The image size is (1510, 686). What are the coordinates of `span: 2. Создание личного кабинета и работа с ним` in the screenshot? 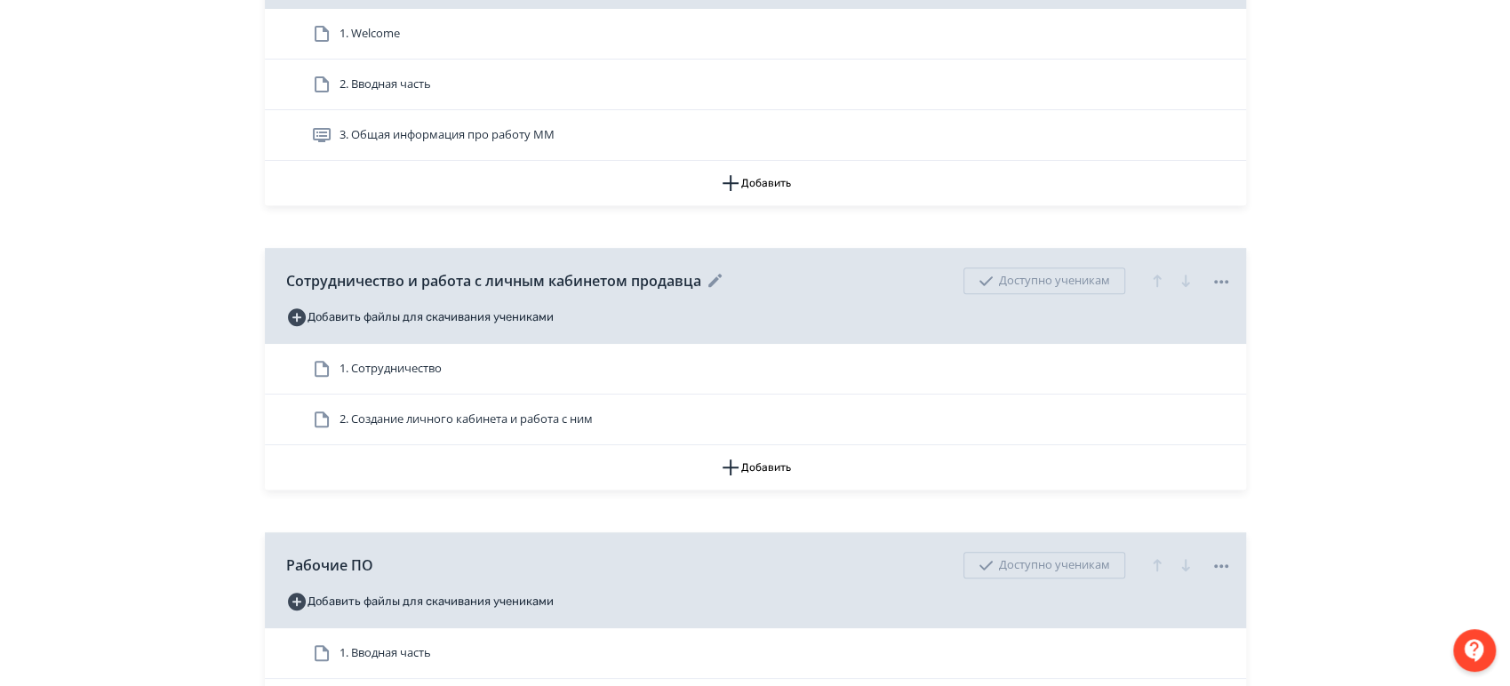 It's located at (466, 419).